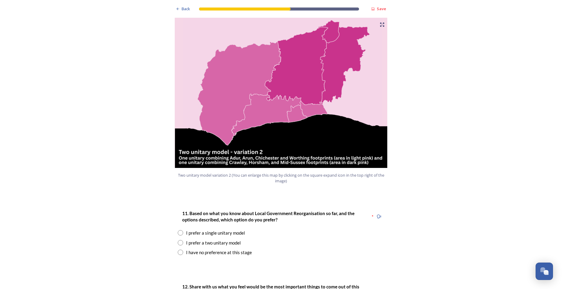 The image size is (562, 289). I want to click on div: I have no preference at this stage, so click(219, 252).